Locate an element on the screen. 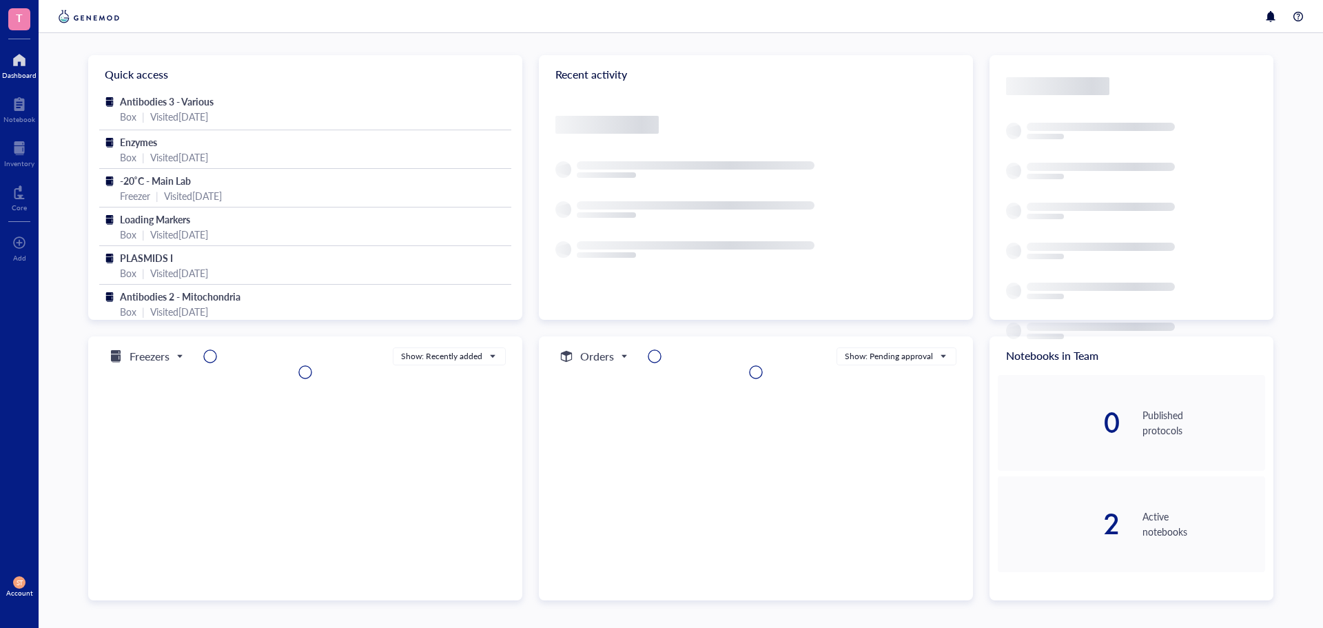 Image resolution: width=1323 pixels, height=628 pixels. h5: Orders is located at coordinates (597, 356).